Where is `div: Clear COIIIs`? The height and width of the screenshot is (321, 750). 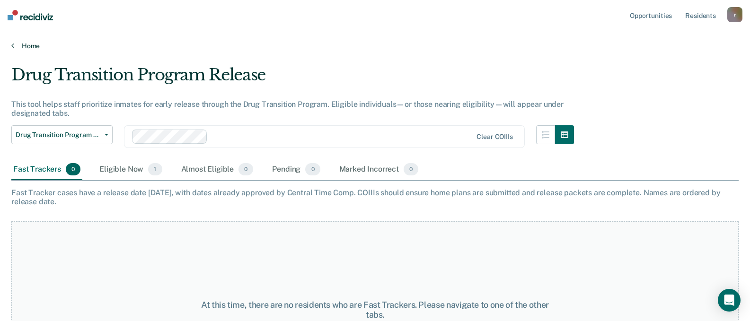
div: Clear COIIIs is located at coordinates (495, 137).